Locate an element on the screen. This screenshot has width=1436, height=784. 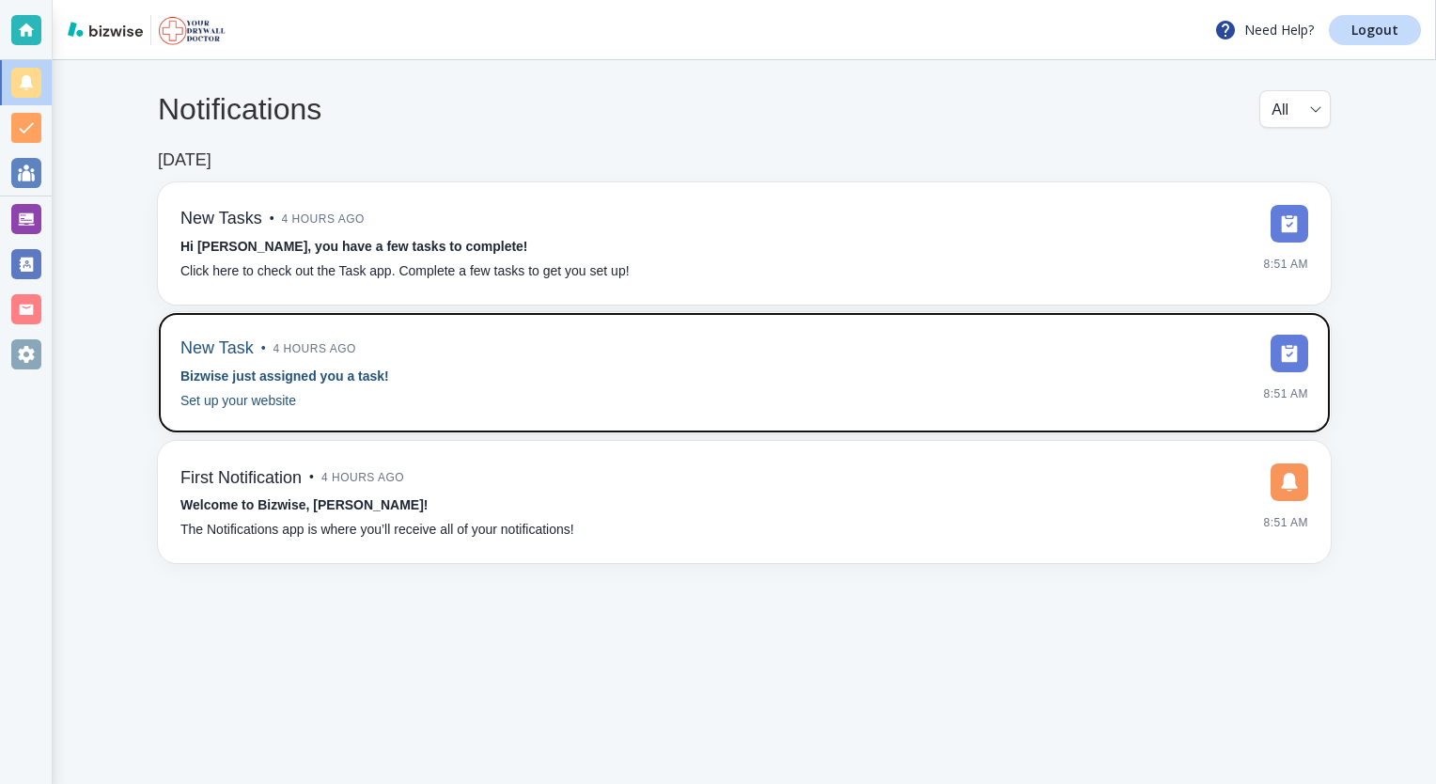
strong: Bizwise just assigned you a task! is located at coordinates (285, 376).